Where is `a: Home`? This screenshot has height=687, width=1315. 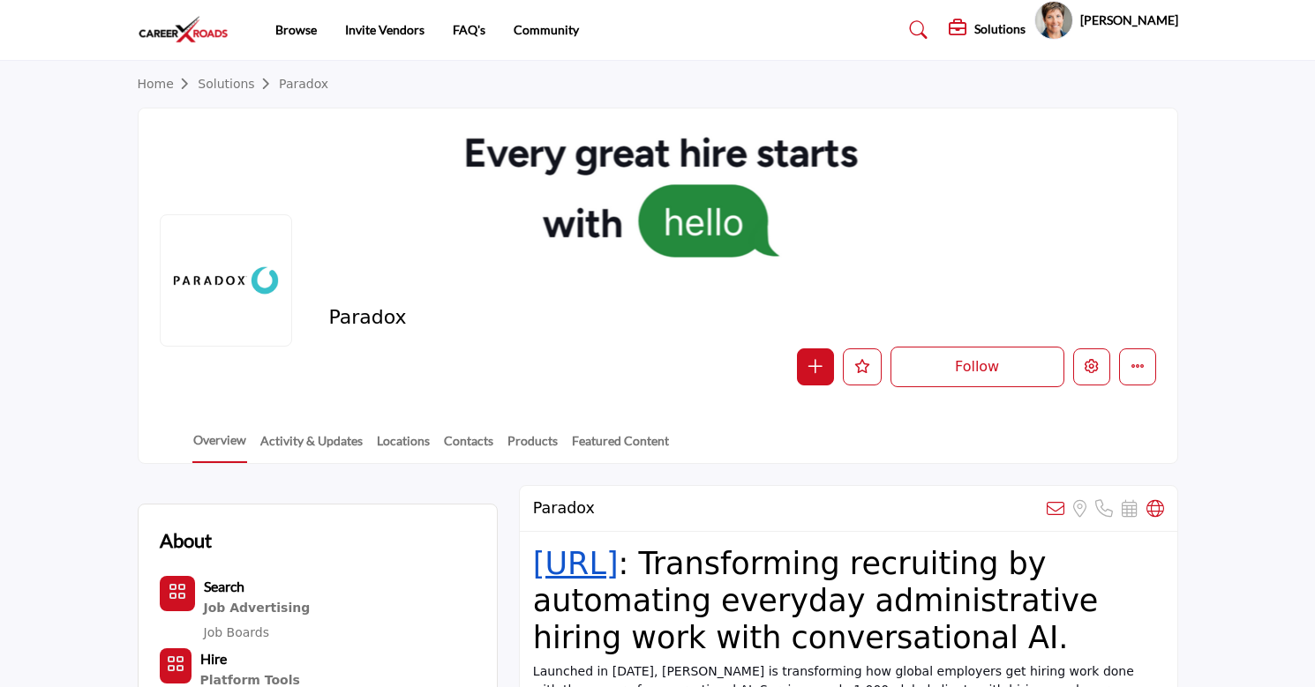 a: Home is located at coordinates (168, 84).